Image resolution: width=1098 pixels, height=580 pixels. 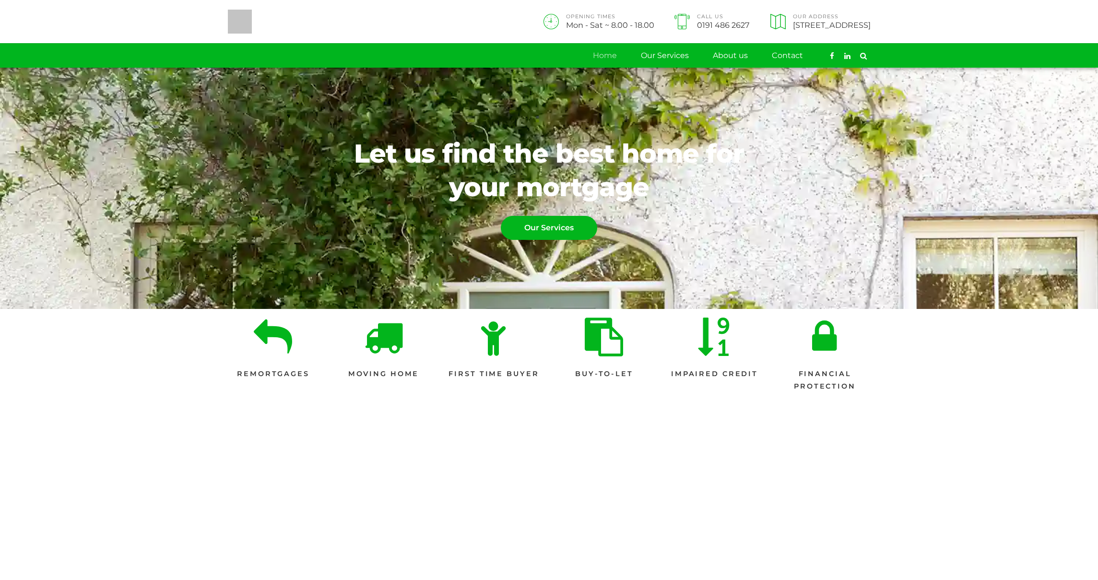 I want to click on span: Our Services, so click(x=549, y=228).